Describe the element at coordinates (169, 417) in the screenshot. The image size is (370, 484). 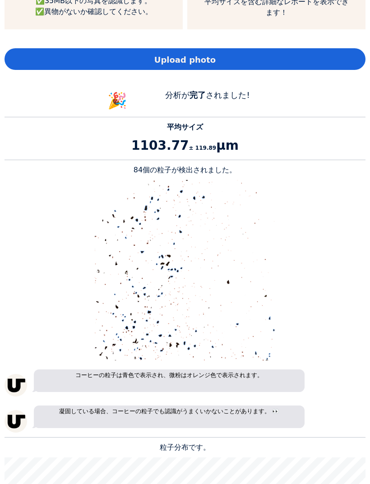
I see `p: 凝固している場合、コーヒーの粒子でも認識がうまくいかないことがあります。 👀` at that location.